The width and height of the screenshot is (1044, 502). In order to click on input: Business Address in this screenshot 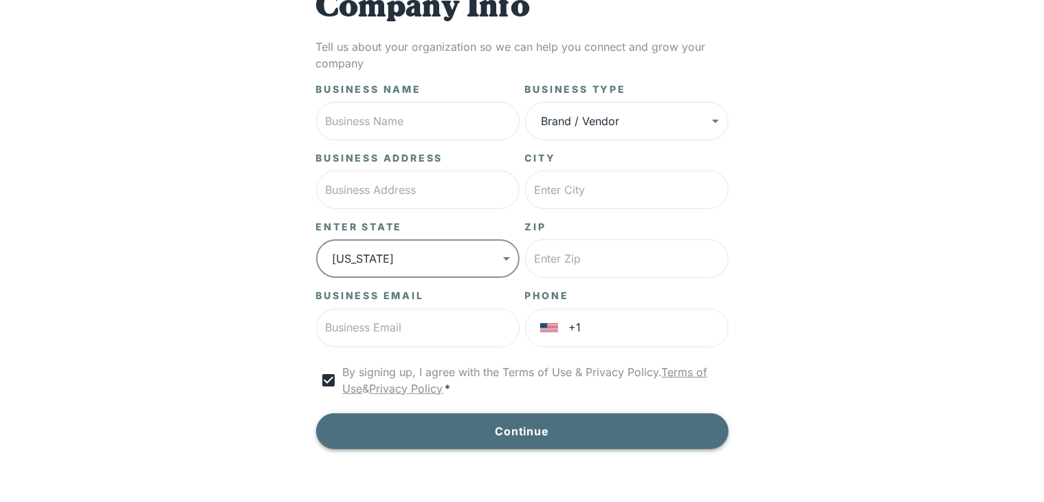, I will do `click(418, 190)`.